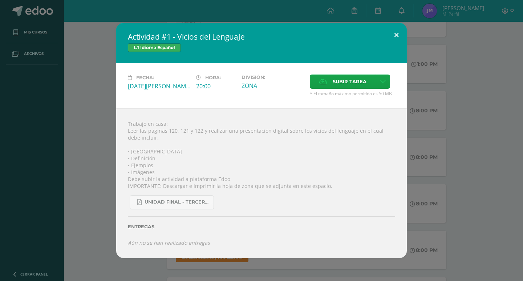 The image size is (523, 281). Describe the element at coordinates (169, 242) in the screenshot. I see `i: Aún no se han realizado entregas` at that location.